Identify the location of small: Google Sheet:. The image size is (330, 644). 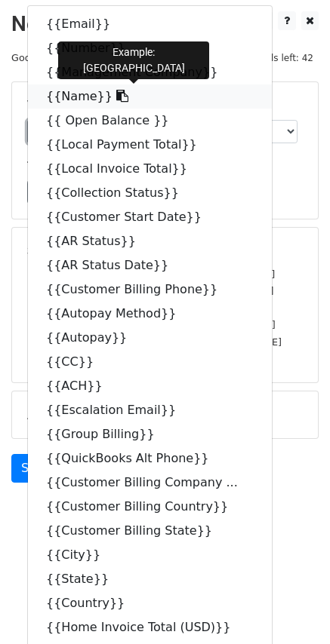
(114, 57).